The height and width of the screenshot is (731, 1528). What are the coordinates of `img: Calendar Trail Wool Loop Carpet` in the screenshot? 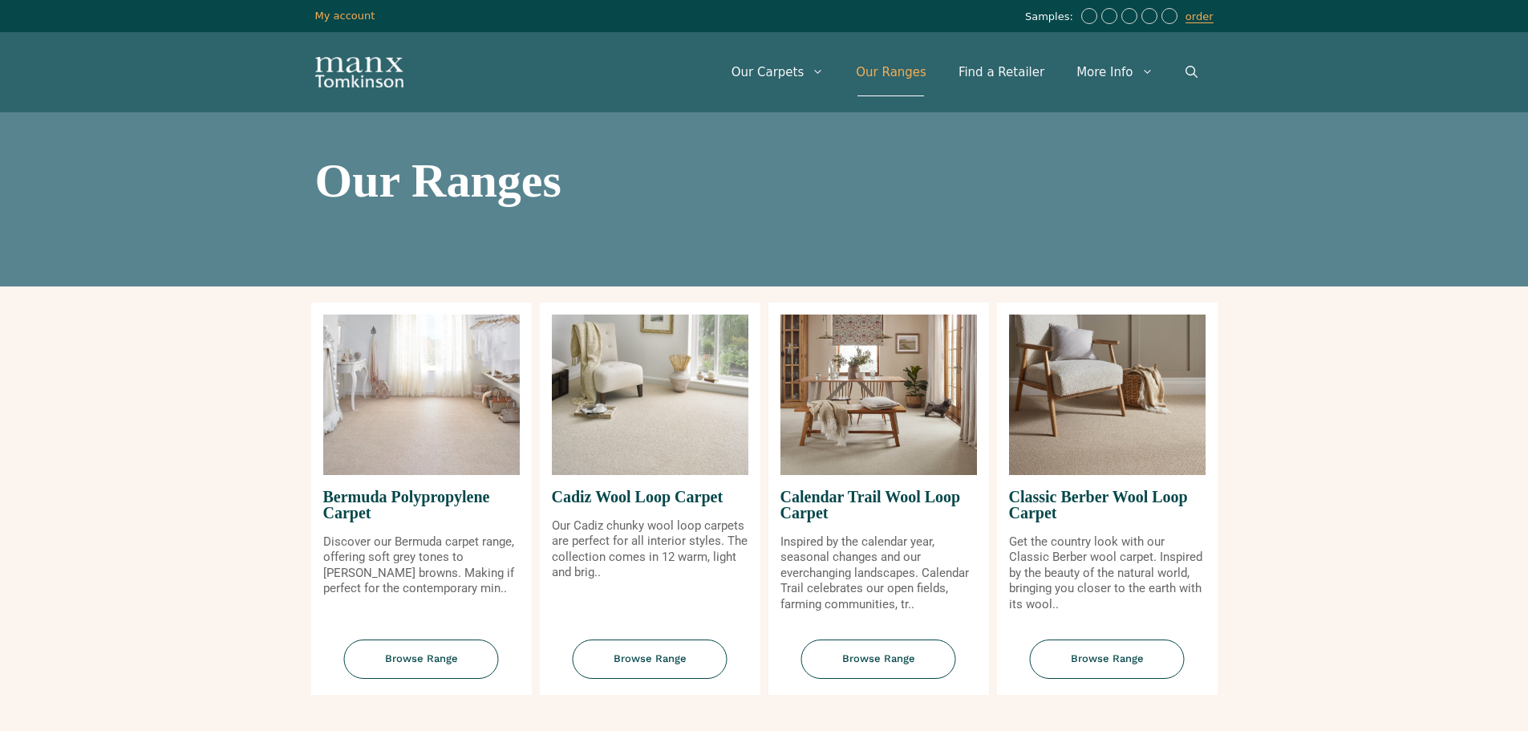 It's located at (878, 395).